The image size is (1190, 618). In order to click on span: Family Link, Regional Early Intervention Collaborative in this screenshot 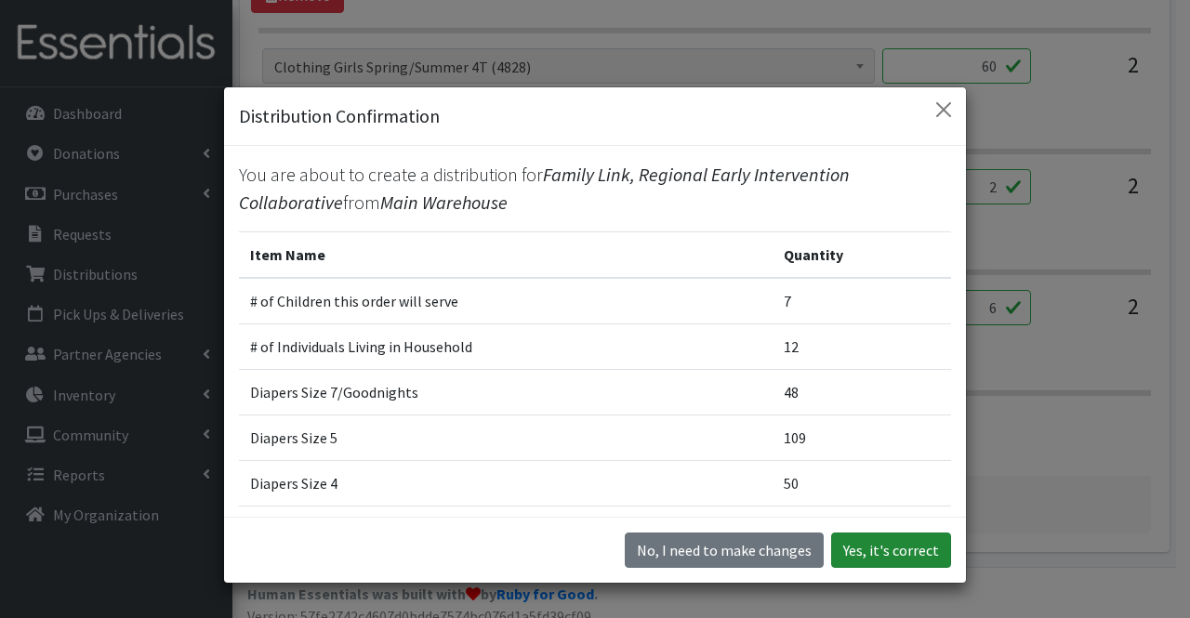, I will do `click(544, 188)`.